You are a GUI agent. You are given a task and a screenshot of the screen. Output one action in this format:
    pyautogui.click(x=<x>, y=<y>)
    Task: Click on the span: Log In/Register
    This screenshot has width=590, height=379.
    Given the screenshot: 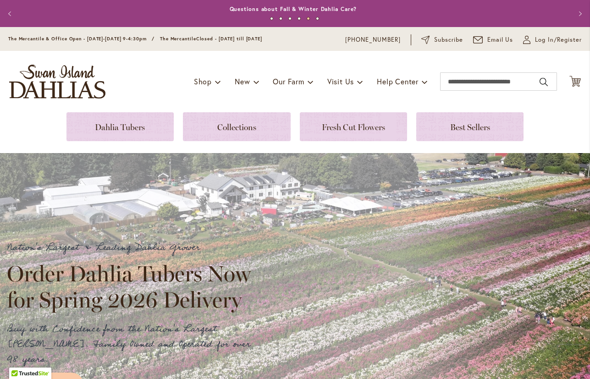 What is the action you would take?
    pyautogui.click(x=558, y=40)
    